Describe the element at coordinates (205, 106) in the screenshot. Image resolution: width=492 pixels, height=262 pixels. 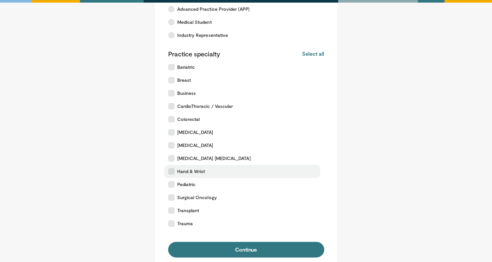
I see `span: CardioThoracic / Vascular` at that location.